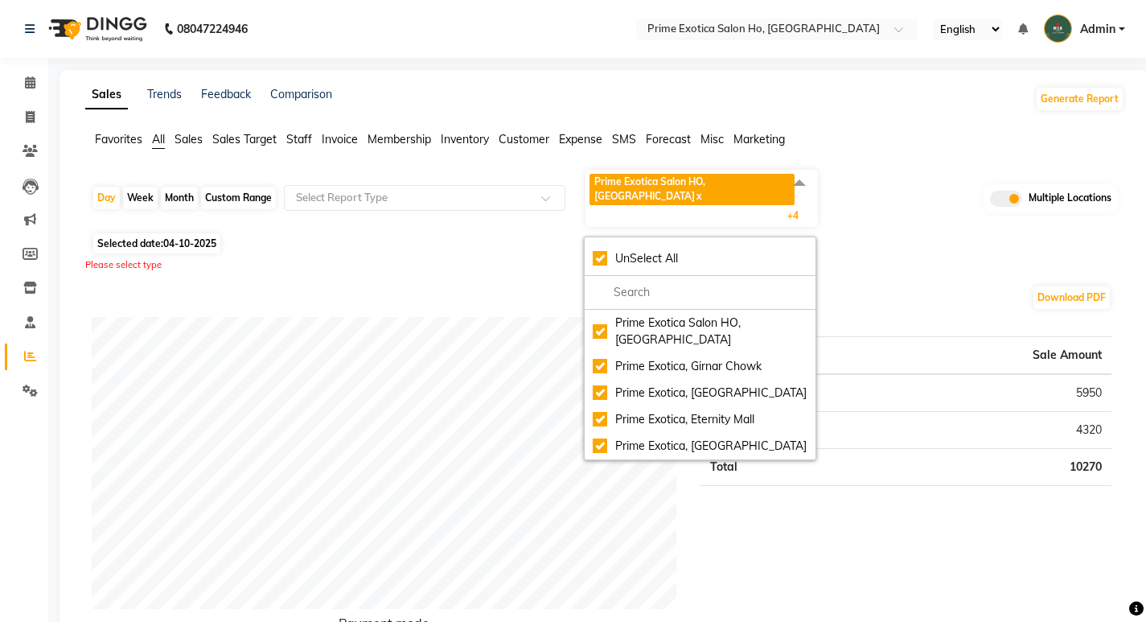  Describe the element at coordinates (981, 429) in the screenshot. I see `td: 4320` at that location.